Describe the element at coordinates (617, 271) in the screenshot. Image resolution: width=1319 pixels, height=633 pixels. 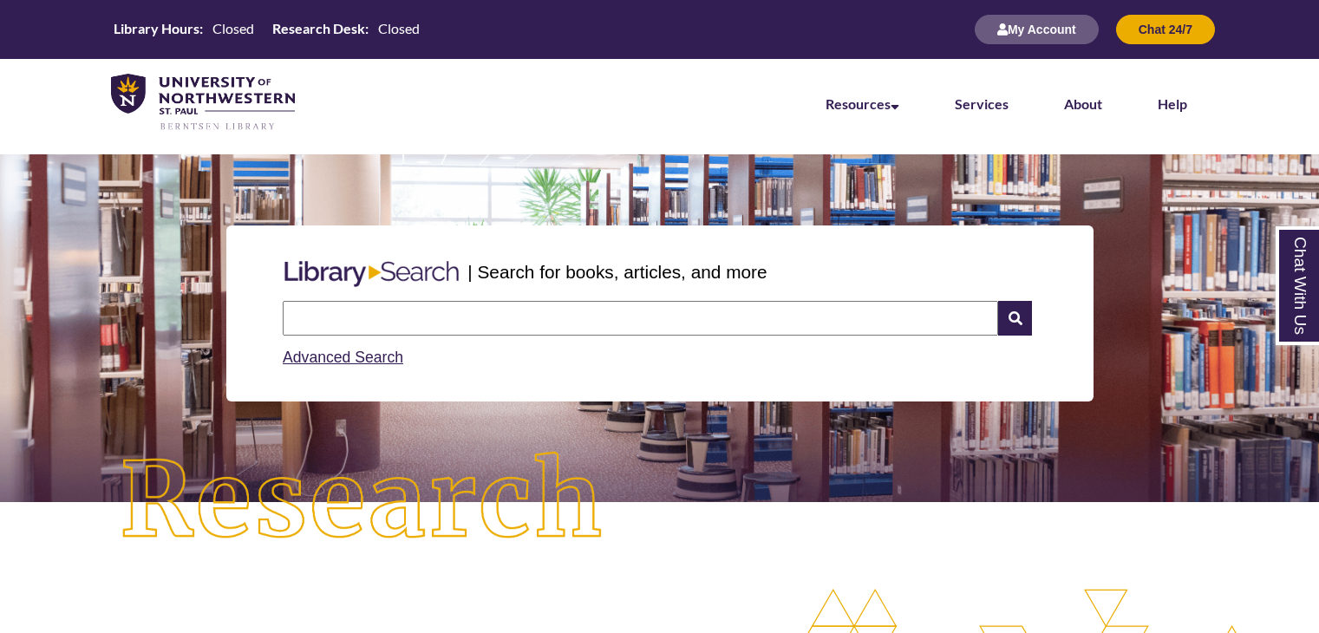
I see `p: | Search for books, articles, and more` at that location.